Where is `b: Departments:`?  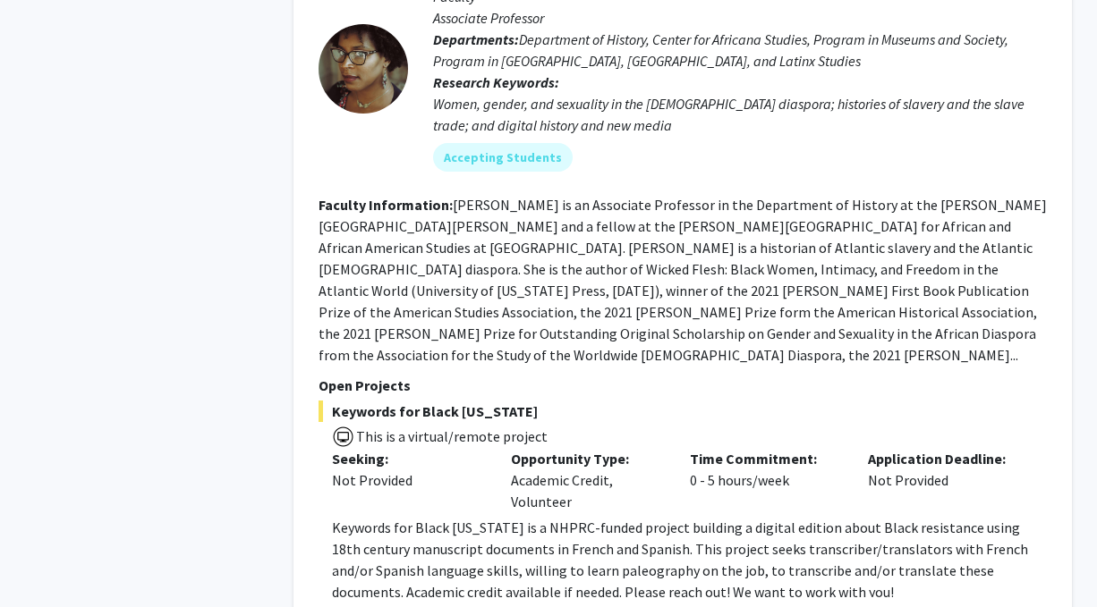 b: Departments: is located at coordinates (476, 39).